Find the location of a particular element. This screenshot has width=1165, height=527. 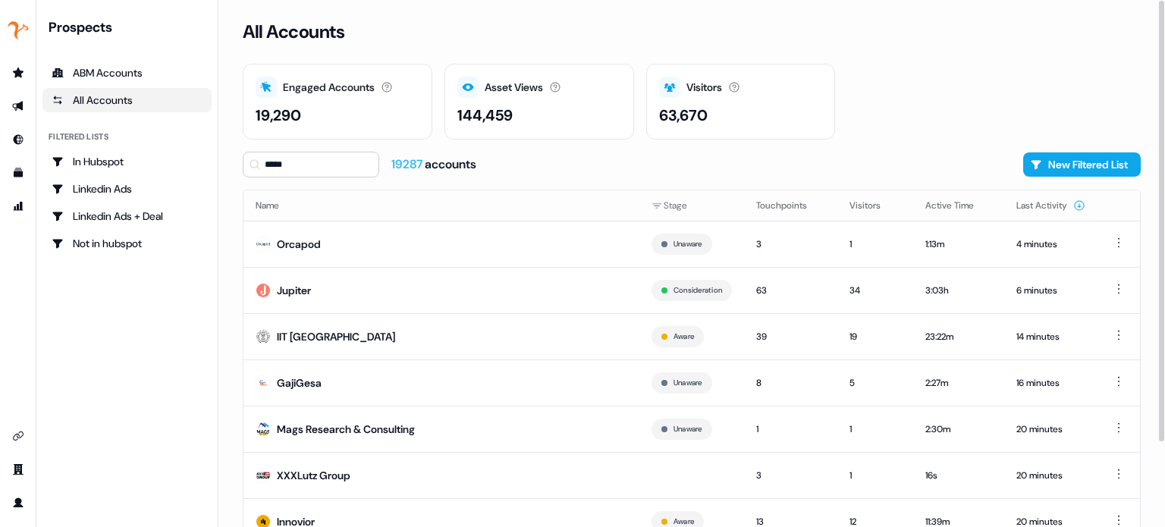

div: 4 minutes is located at coordinates (1050, 244).